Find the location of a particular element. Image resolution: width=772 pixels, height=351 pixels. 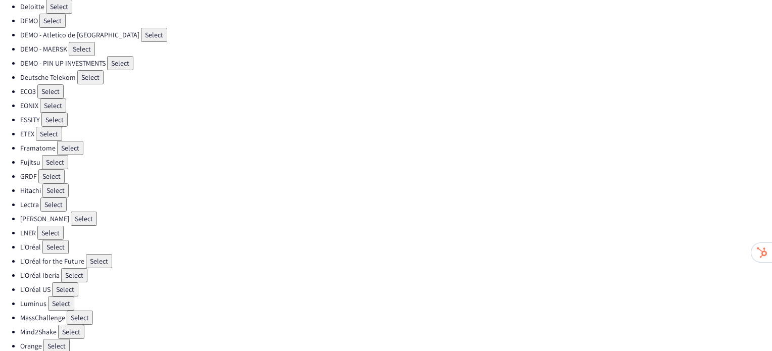

li: ETEX is located at coordinates (396, 134).